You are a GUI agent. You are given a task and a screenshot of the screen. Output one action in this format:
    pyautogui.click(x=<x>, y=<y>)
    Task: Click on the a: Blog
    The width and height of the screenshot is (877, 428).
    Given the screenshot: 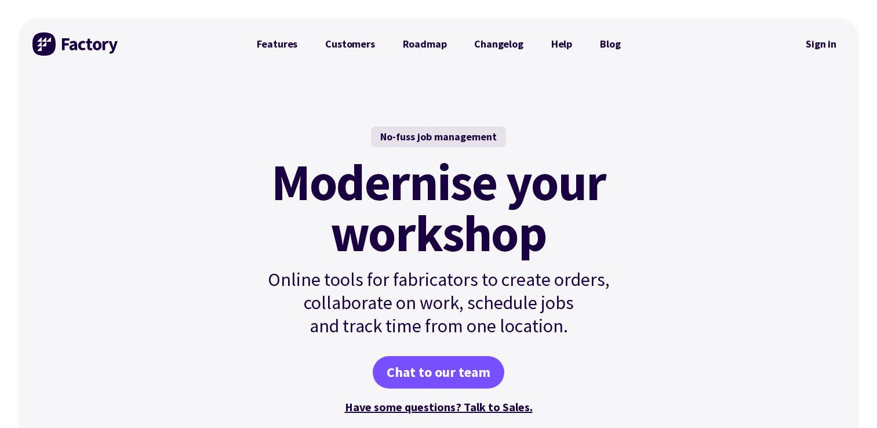 What is the action you would take?
    pyautogui.click(x=610, y=44)
    